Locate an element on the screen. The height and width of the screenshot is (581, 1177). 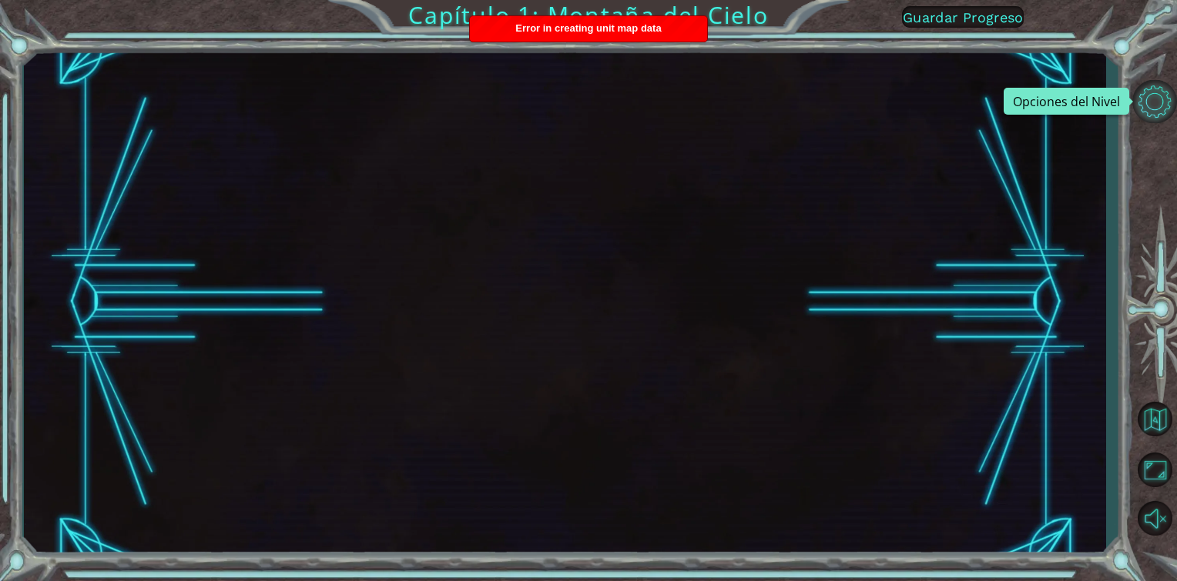
div: Opciones del Nivel is located at coordinates (1066, 101).